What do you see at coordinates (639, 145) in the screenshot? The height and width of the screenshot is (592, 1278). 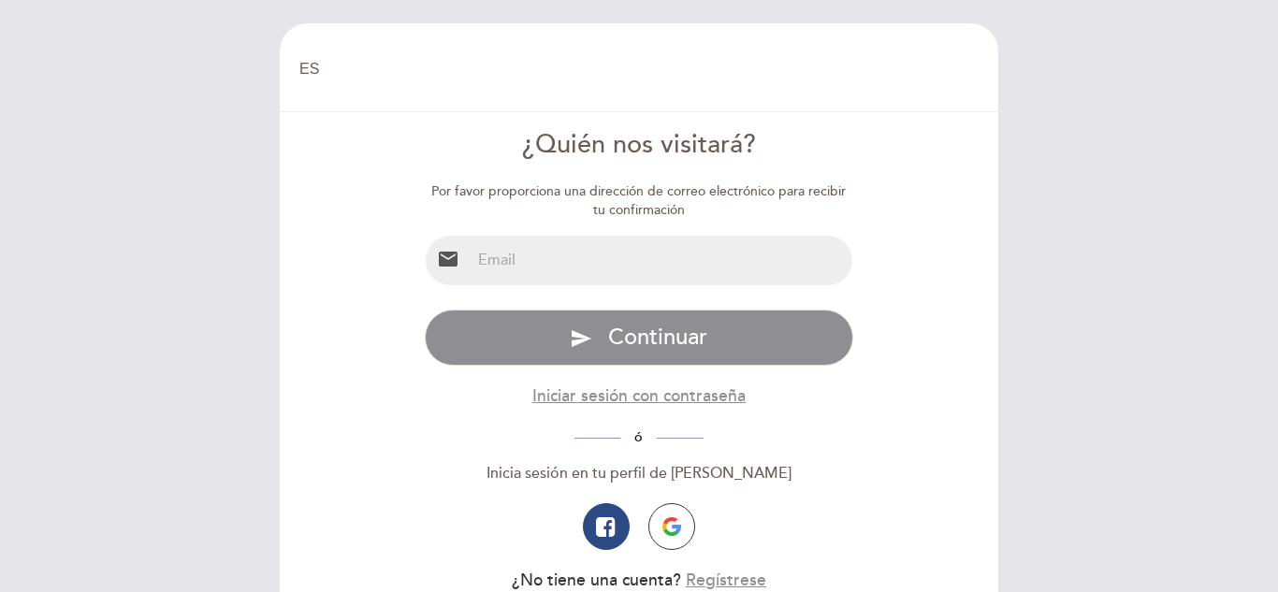 I see `div: ¿Quién nos visitará?` at bounding box center [639, 145].